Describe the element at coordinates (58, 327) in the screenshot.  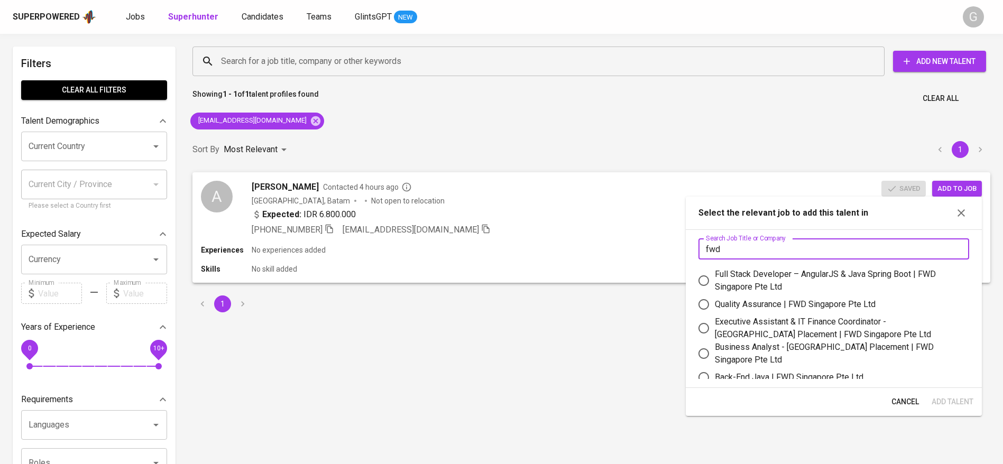
I see `p: Years of Experience` at that location.